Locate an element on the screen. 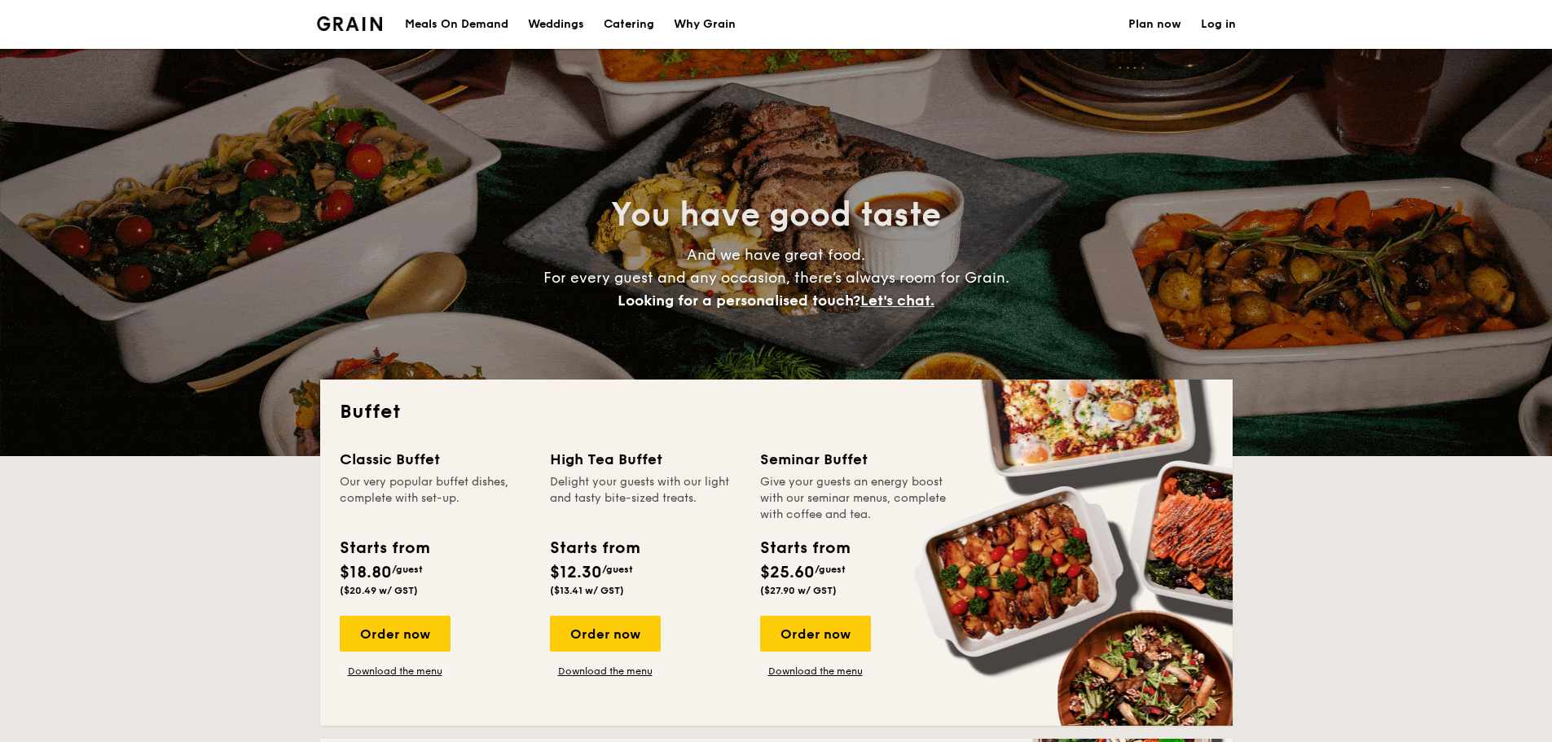  span: $12.30 is located at coordinates (576, 573).